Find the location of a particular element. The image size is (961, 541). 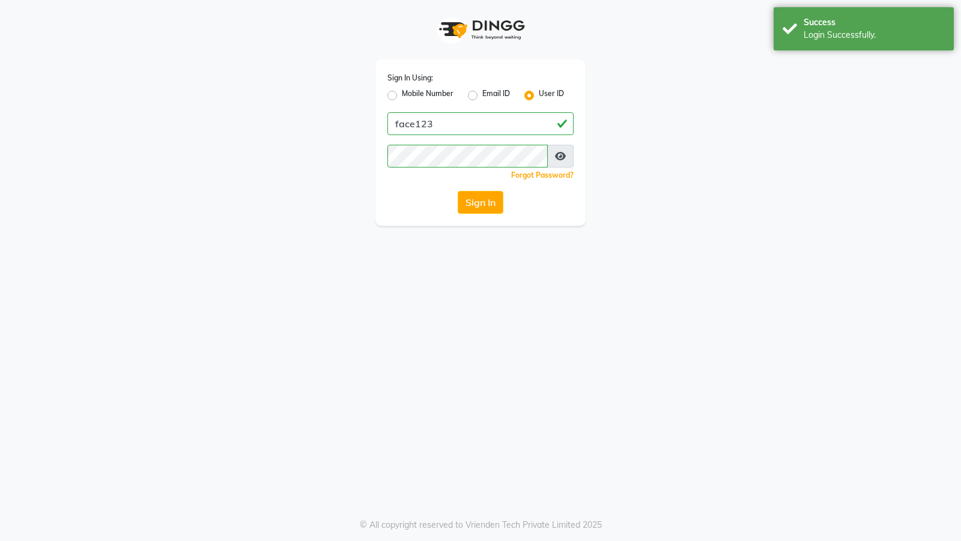

div: Success is located at coordinates (874, 22).